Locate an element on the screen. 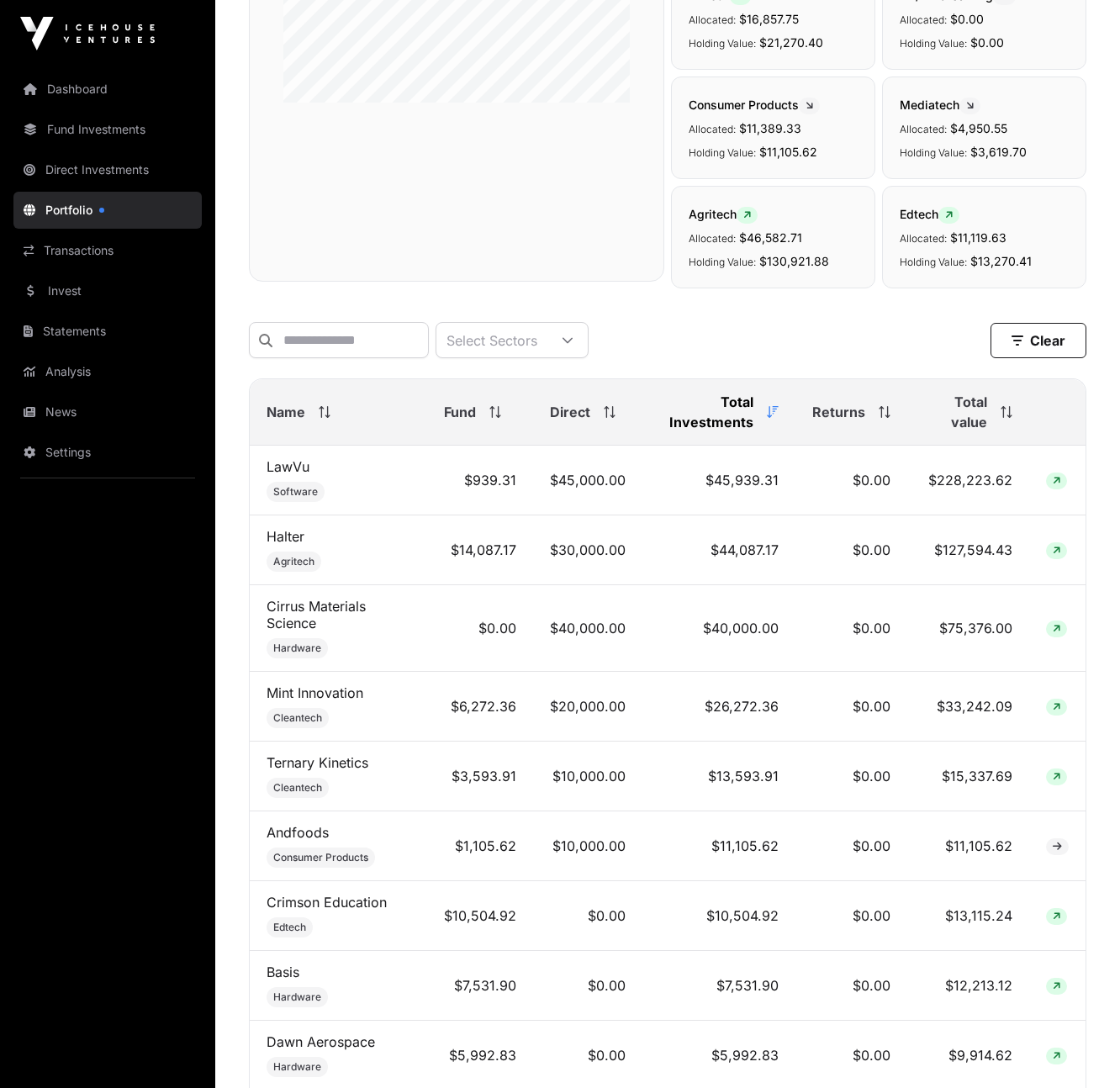 The image size is (1120, 1088). a: Invest is located at coordinates (108, 291).